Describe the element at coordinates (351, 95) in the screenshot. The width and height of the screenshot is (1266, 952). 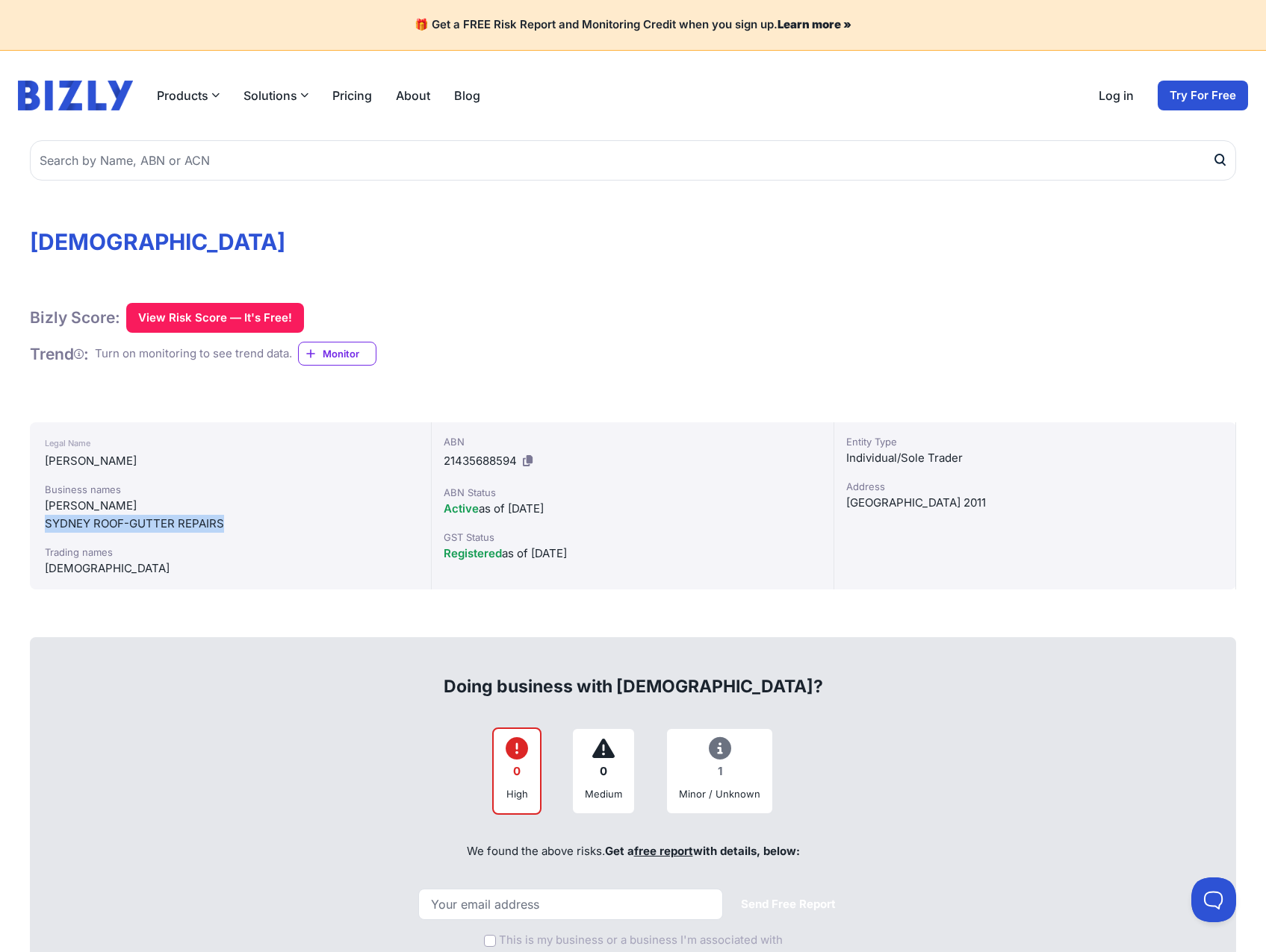
I see `a: Pricing` at that location.